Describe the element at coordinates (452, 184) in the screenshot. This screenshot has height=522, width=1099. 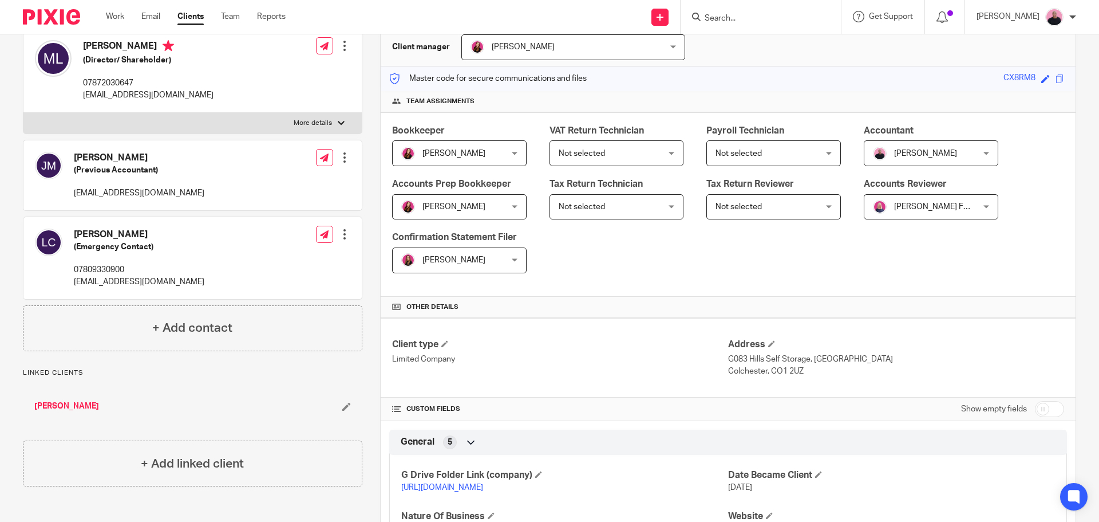
I see `span: Accounts Prep Bookkeeper` at that location.